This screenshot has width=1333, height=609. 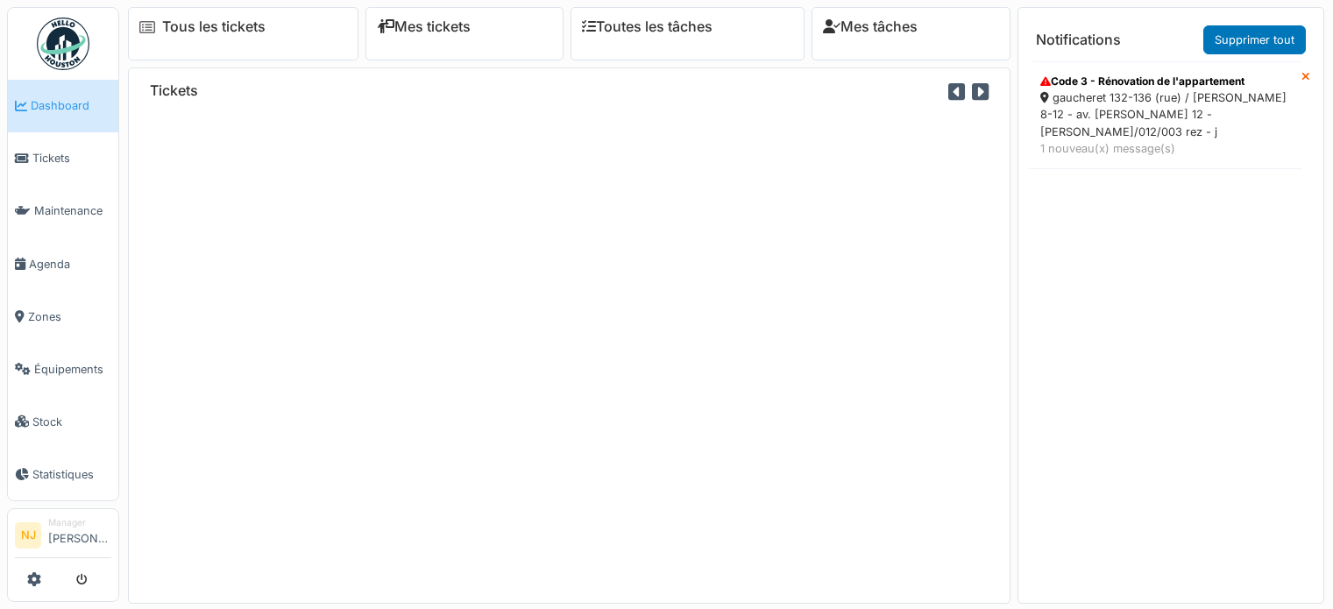 I want to click on a: Statistiques, so click(x=63, y=474).